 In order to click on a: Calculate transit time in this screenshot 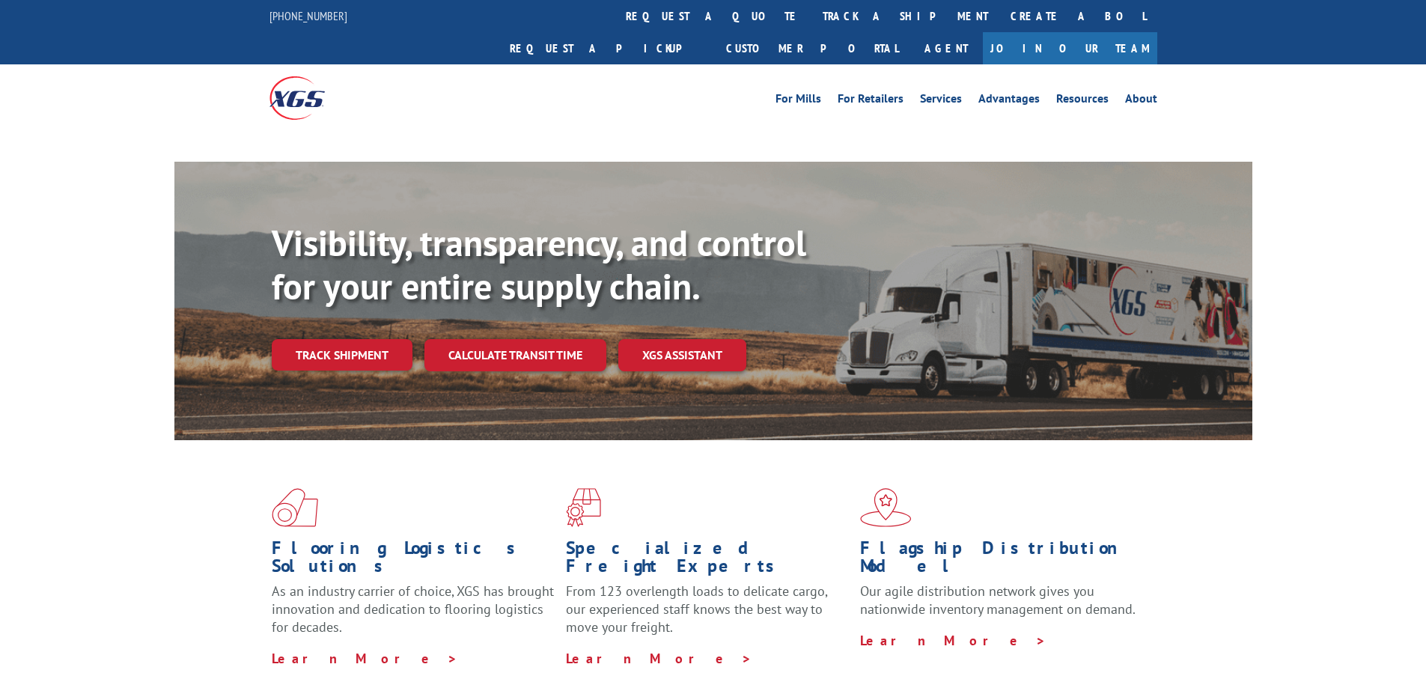, I will do `click(515, 355)`.